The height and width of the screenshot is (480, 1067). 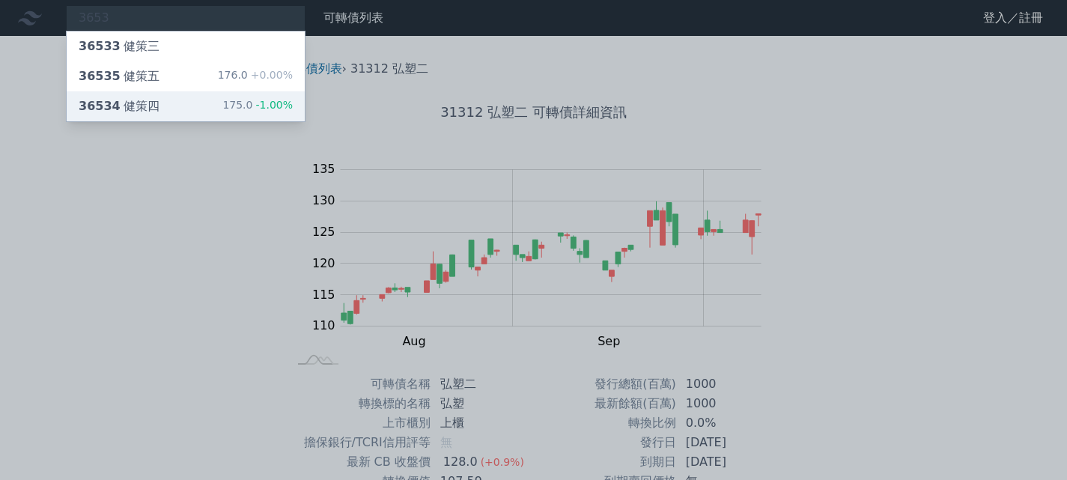 What do you see at coordinates (186, 46) in the screenshot?
I see `a: 36533健策三` at bounding box center [186, 46].